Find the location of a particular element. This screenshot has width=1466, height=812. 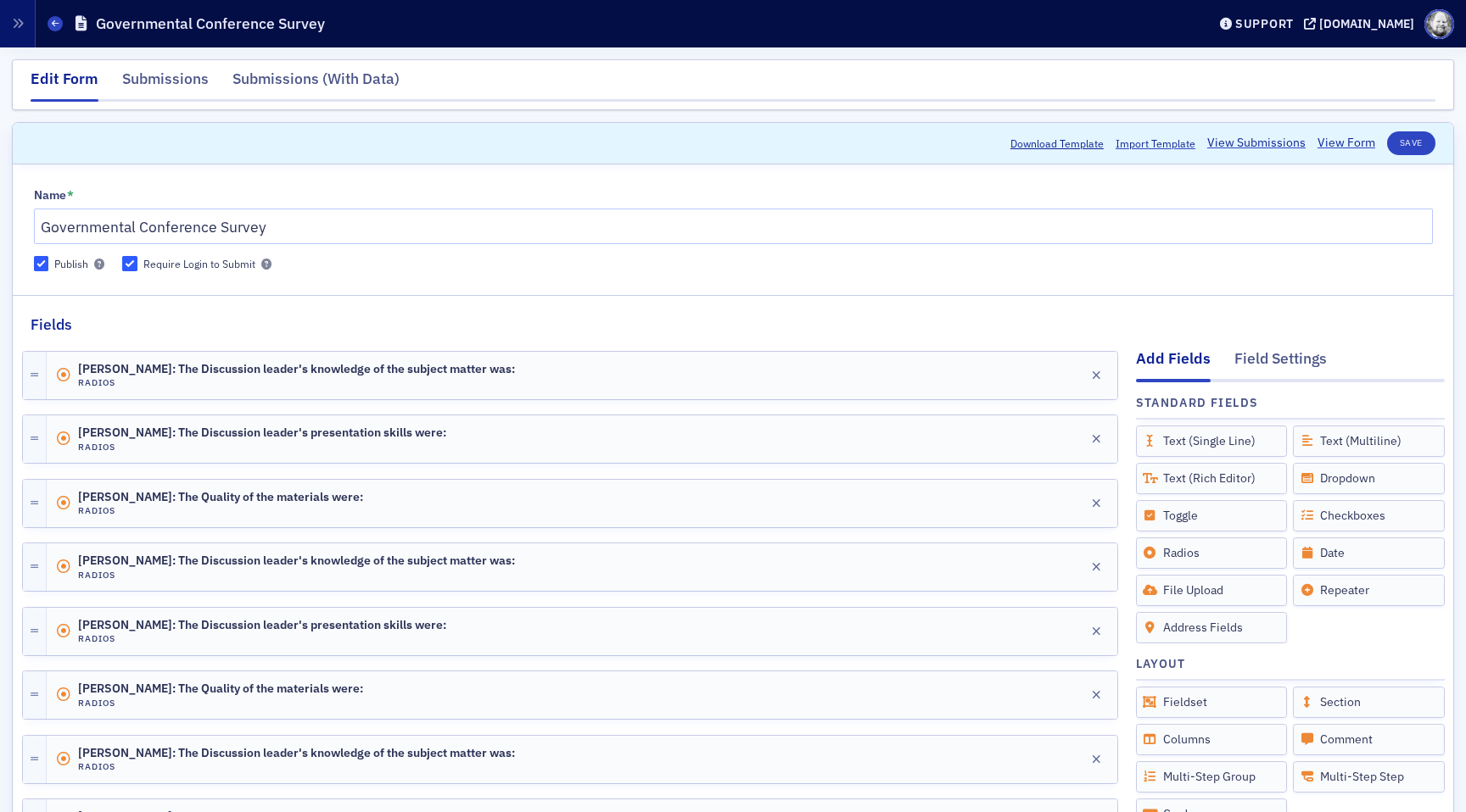

div: Dropdown is located at coordinates (1369, 478).